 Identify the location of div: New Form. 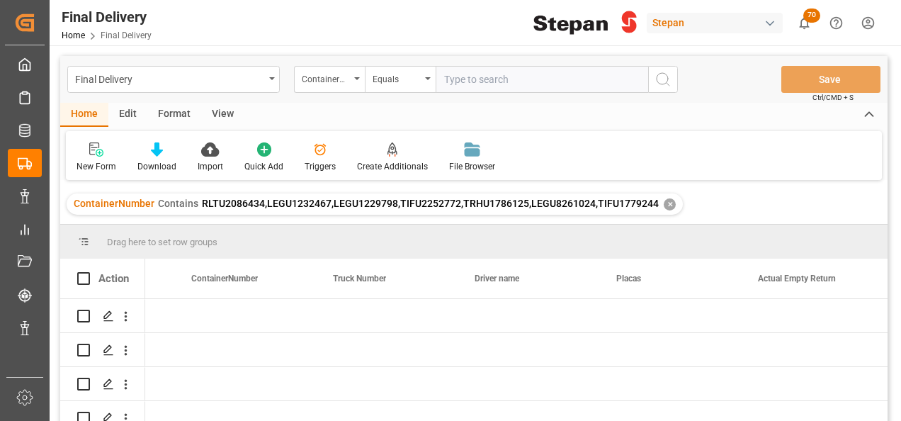
(96, 166).